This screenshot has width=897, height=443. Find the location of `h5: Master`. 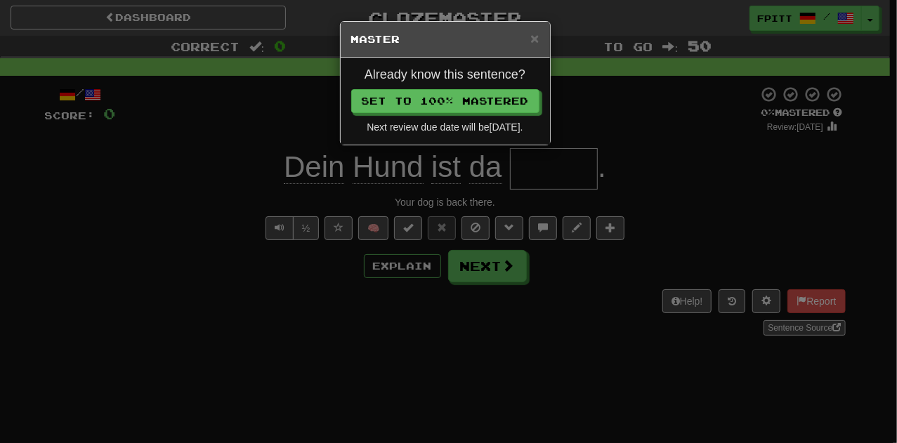

h5: Master is located at coordinates (445, 39).